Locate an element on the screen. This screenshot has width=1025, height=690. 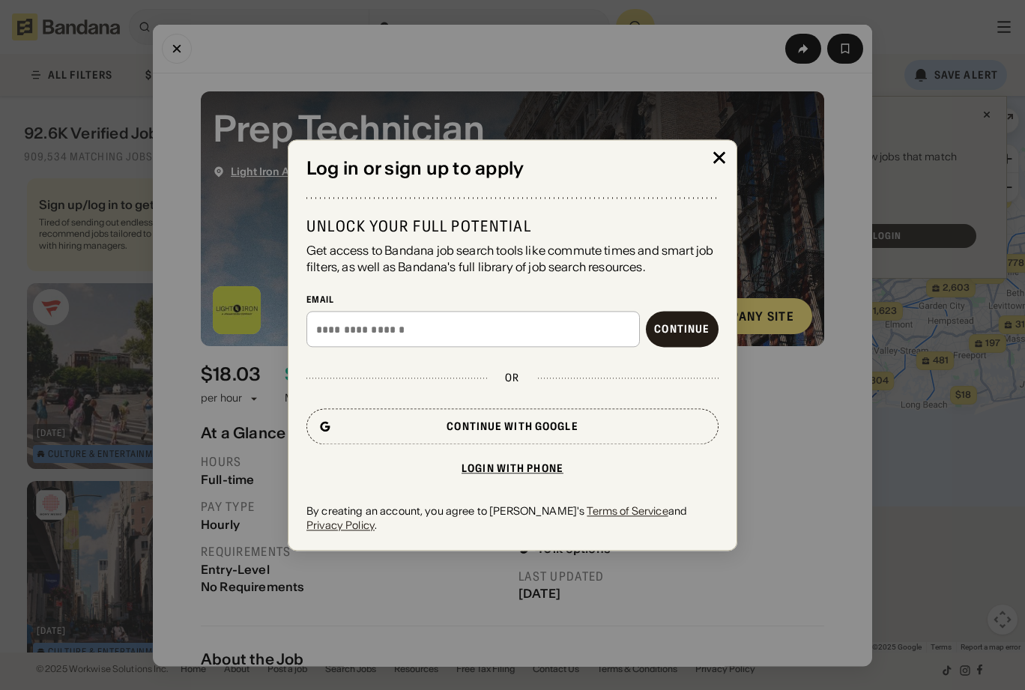
div: Unlock your full potential is located at coordinates (512, 226).